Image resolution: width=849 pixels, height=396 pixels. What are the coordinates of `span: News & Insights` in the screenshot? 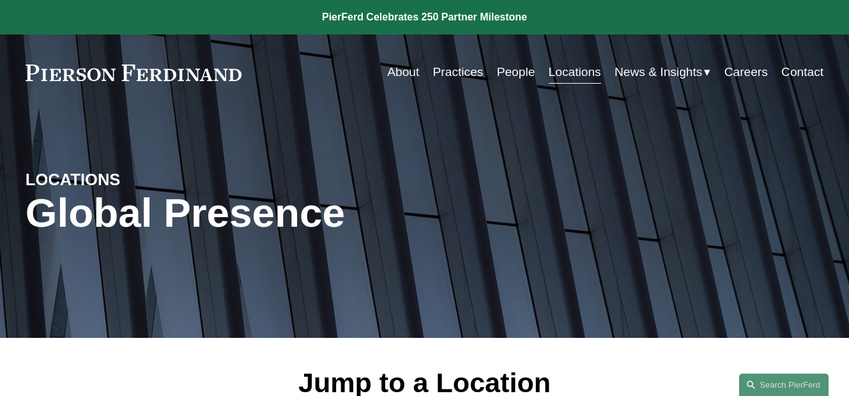 It's located at (658, 72).